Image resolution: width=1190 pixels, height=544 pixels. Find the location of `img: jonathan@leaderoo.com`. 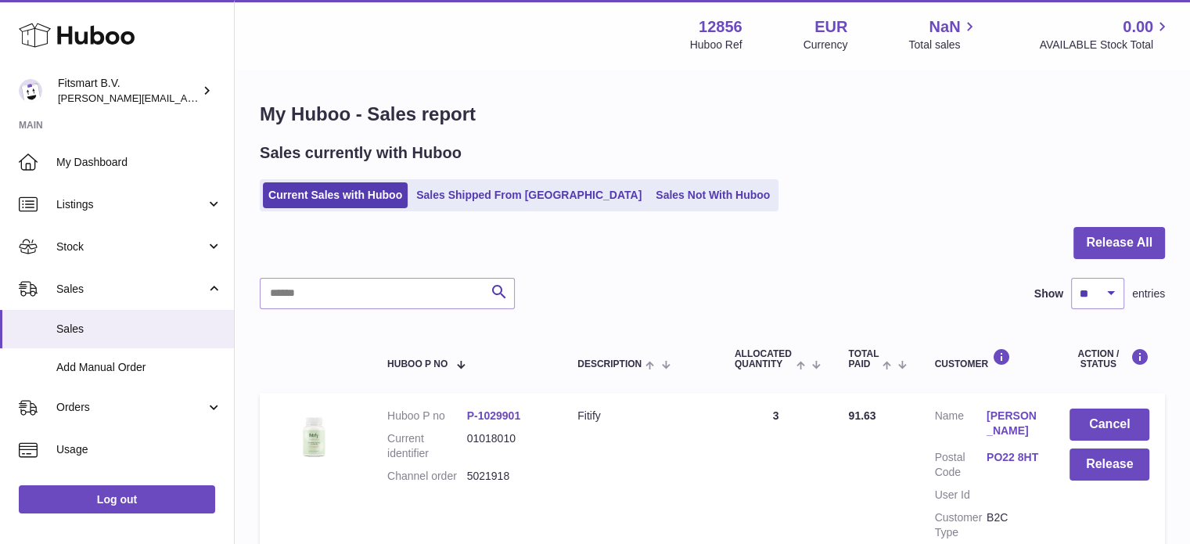

img: jonathan@leaderoo.com is located at coordinates (31, 91).